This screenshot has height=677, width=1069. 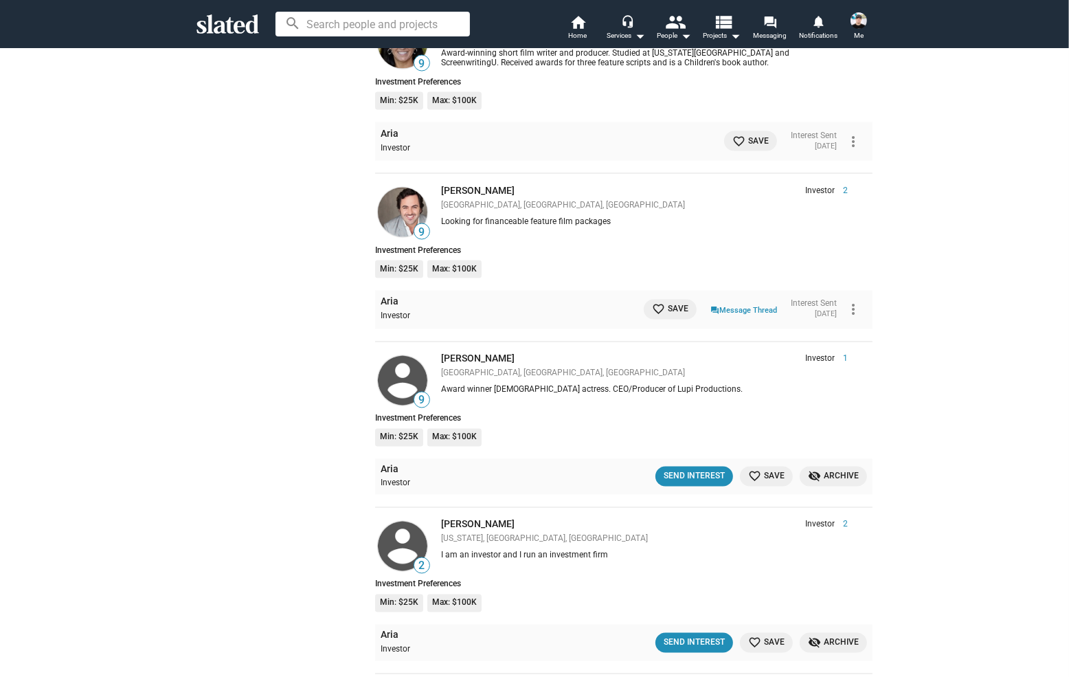 What do you see at coordinates (645, 556) in the screenshot?
I see `div: I am an investor and I run an investment firm` at bounding box center [645, 556].